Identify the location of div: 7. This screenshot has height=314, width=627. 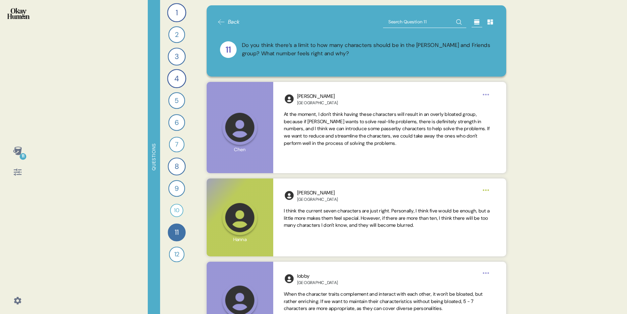
(177, 145).